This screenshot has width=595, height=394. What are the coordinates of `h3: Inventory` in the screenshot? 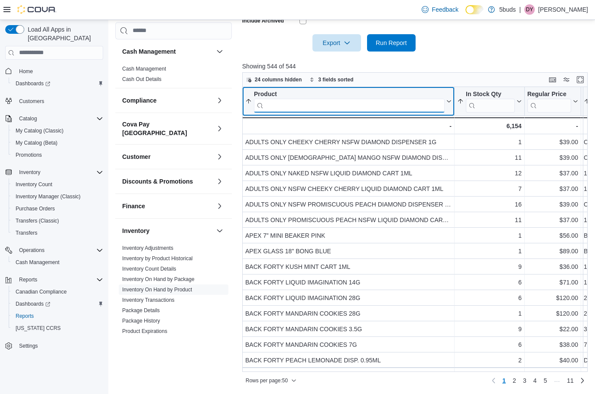 It's located at (136, 230).